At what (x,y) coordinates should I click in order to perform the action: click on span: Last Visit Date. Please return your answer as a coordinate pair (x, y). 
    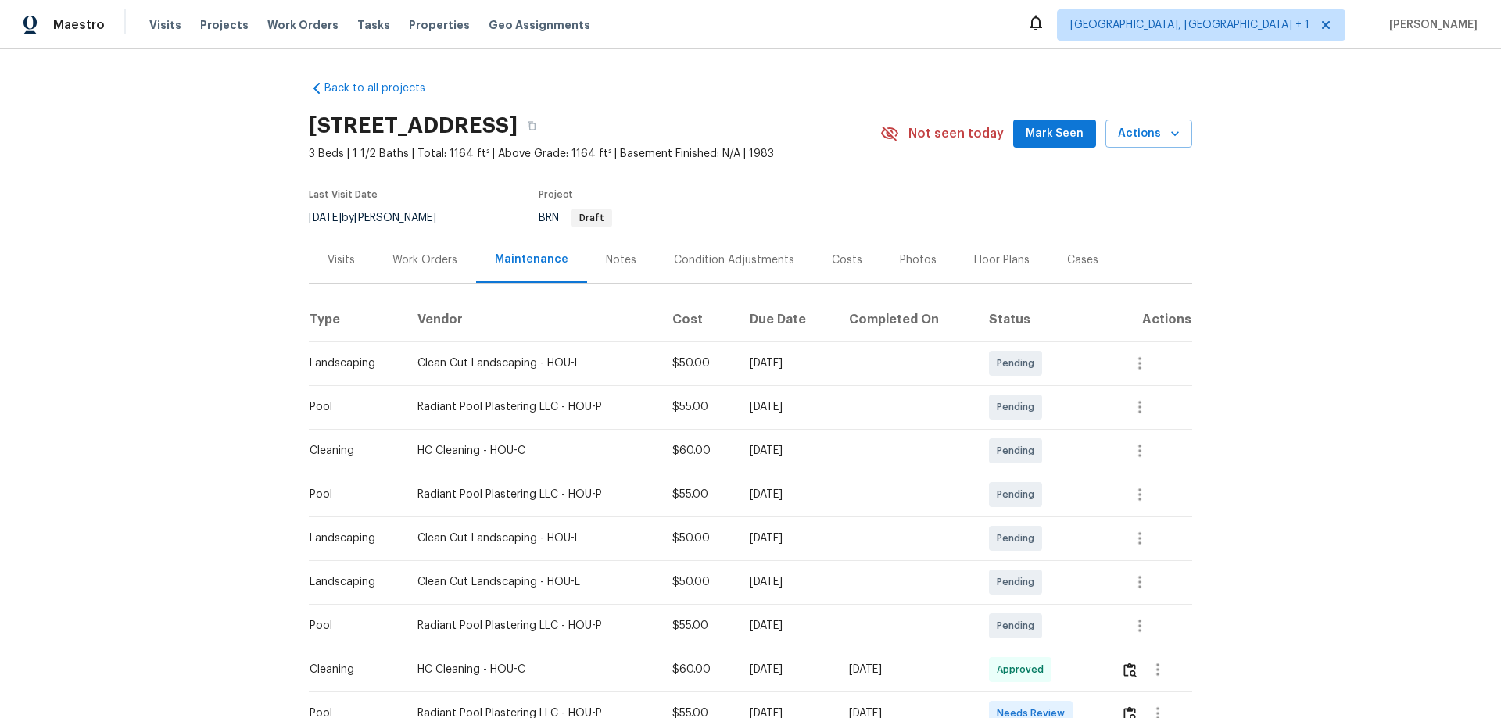
    Looking at the image, I should click on (343, 195).